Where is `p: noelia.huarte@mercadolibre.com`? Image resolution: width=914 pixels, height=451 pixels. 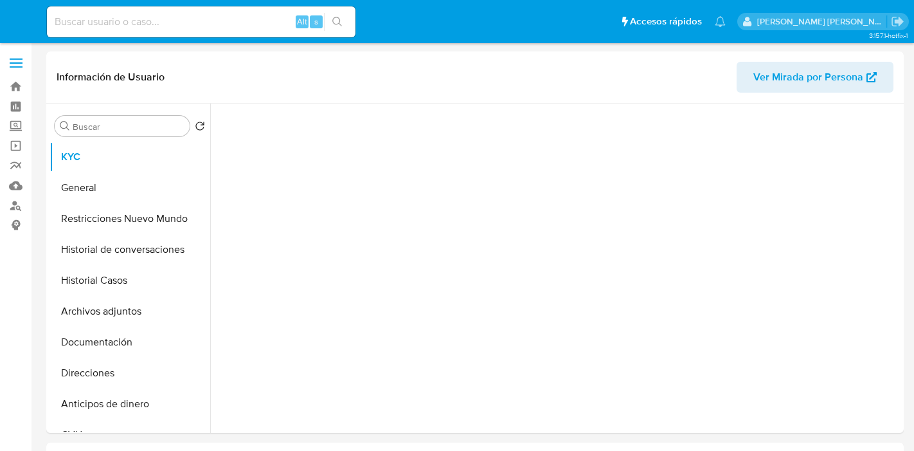
p: noelia.huarte@mercadolibre.com is located at coordinates (822, 21).